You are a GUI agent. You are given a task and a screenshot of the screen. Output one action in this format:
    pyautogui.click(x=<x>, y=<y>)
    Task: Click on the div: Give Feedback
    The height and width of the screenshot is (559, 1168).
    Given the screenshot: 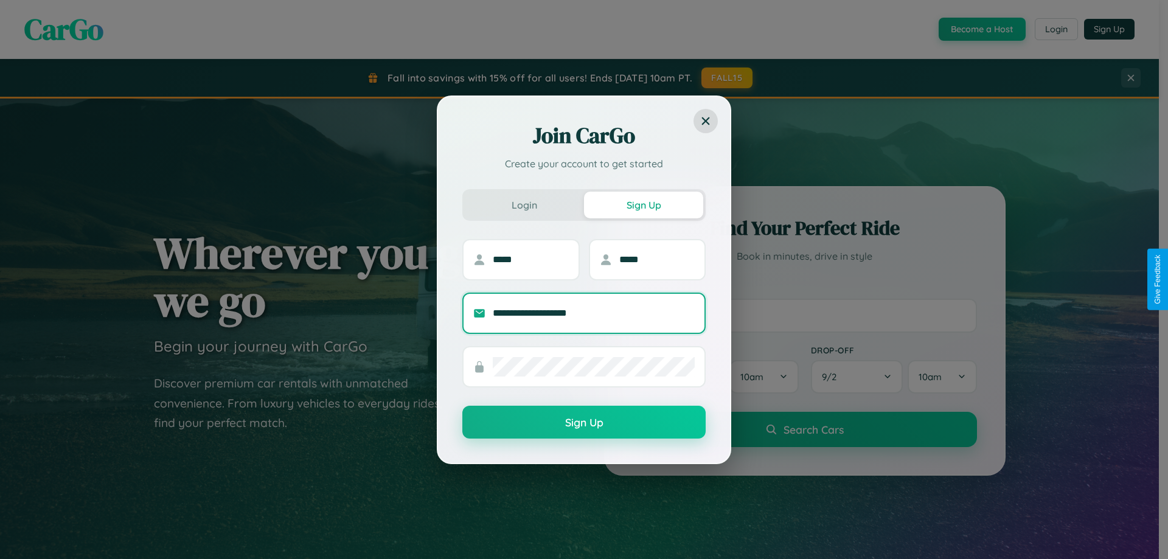 What is the action you would take?
    pyautogui.click(x=1158, y=279)
    